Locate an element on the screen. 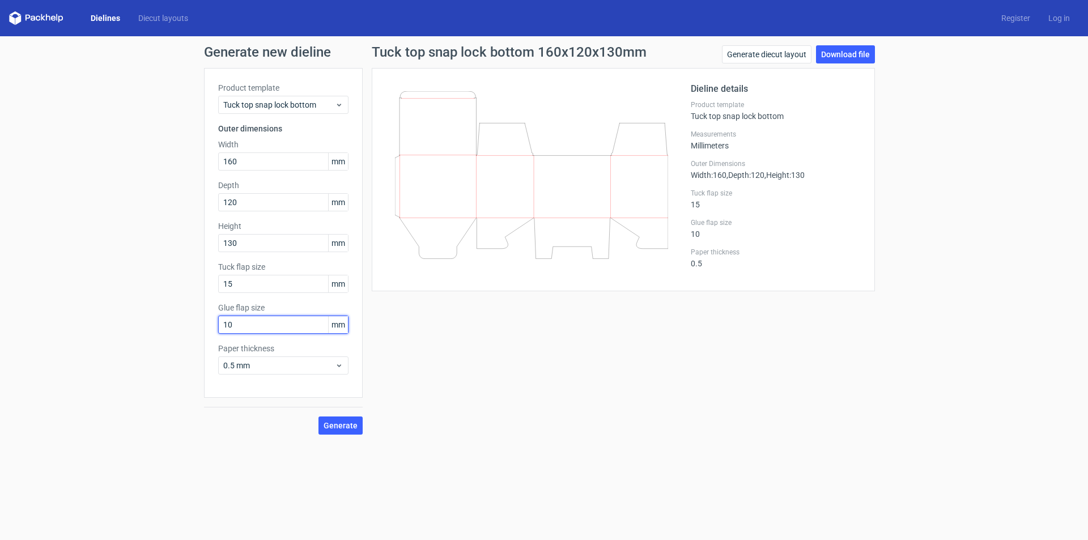 The width and height of the screenshot is (1088, 540). div: 15 is located at coordinates (776, 199).